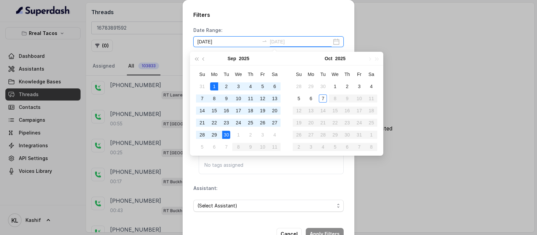  What do you see at coordinates (226, 123) in the screenshot?
I see `td: 2025-09-23` at bounding box center [226, 123].